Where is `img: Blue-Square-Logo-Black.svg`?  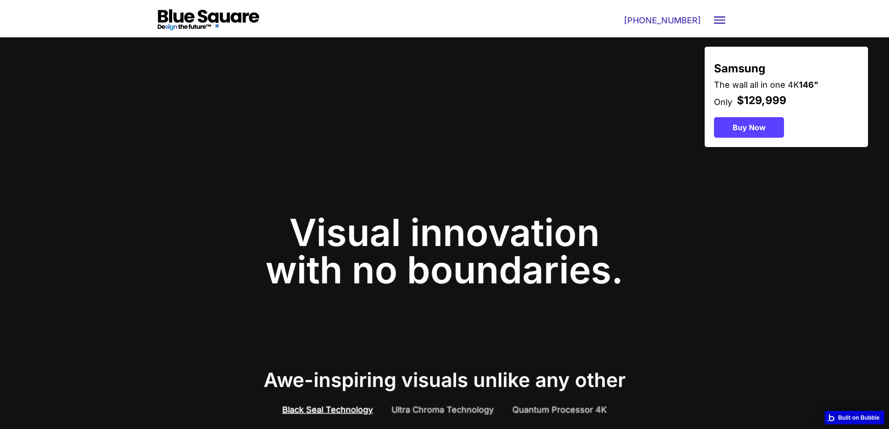 img: Blue-Square-Logo-Black.svg is located at coordinates (208, 20).